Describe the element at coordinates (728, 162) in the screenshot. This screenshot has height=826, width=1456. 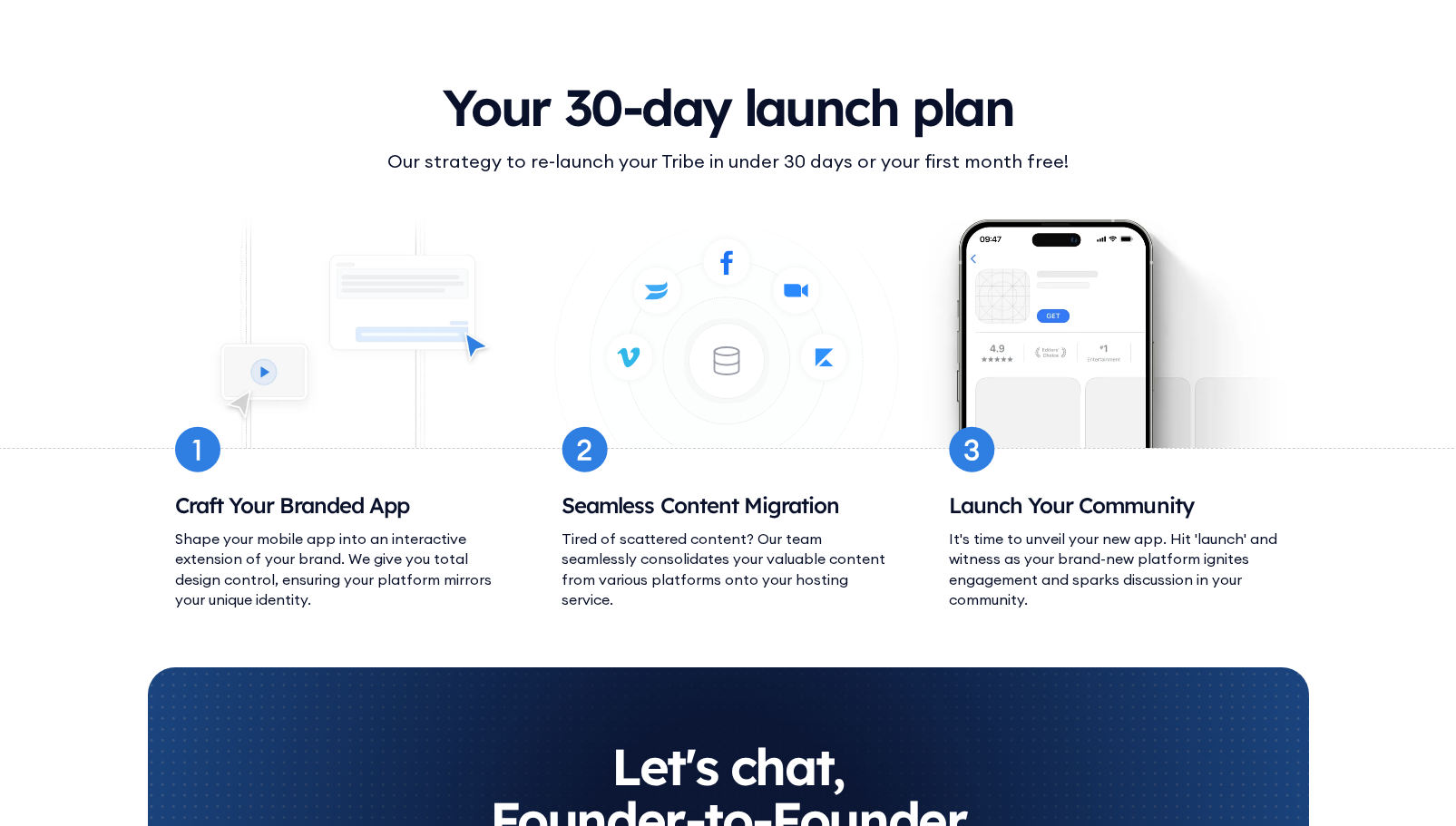
I see `div: Our strategy to re-launch your Tribe in under 30 days or your first month free!` at that location.